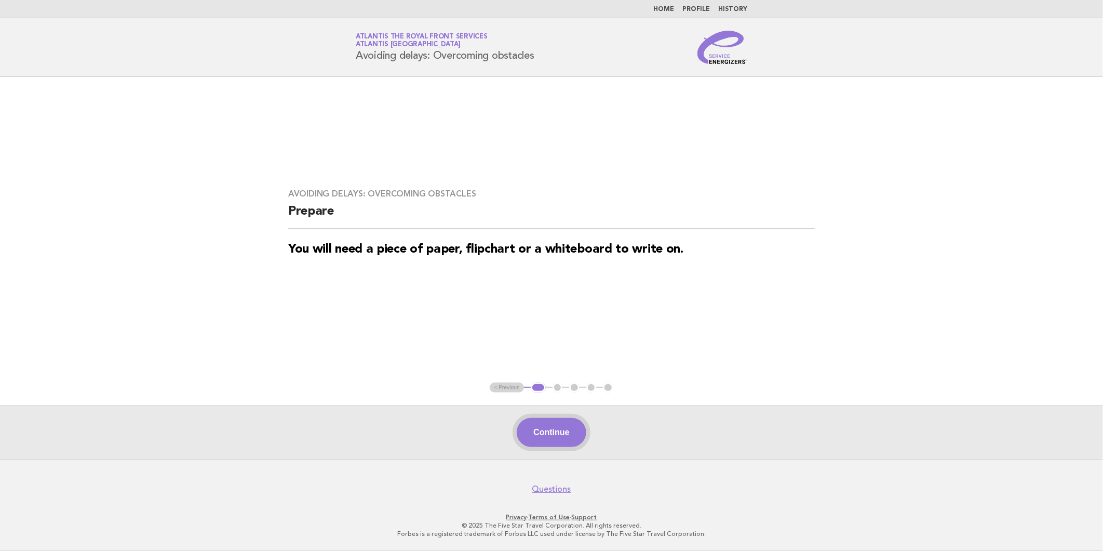  What do you see at coordinates (552, 533) in the screenshot?
I see `p: Forbes is a registered trademark of Forbes LLC used under license by The Five Star Travel Corpora...` at bounding box center [552, 533].